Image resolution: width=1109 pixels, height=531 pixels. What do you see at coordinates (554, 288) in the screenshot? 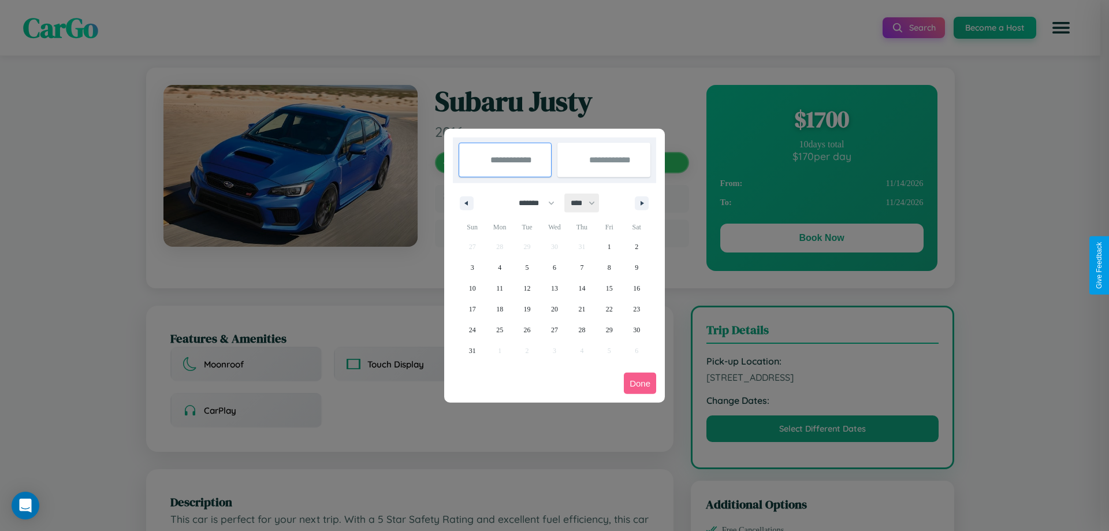
I see `button: 13` at bounding box center [554, 288].